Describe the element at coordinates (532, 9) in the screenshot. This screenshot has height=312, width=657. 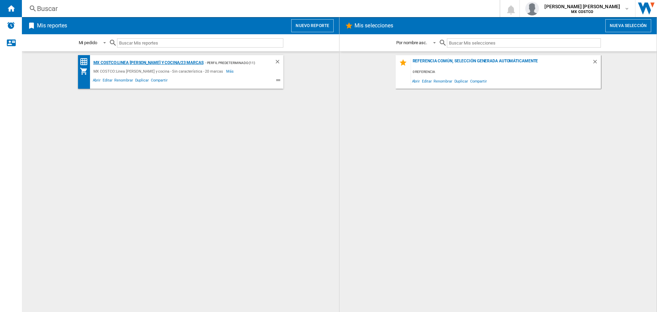
I see `img: profile.jpg` at that location.